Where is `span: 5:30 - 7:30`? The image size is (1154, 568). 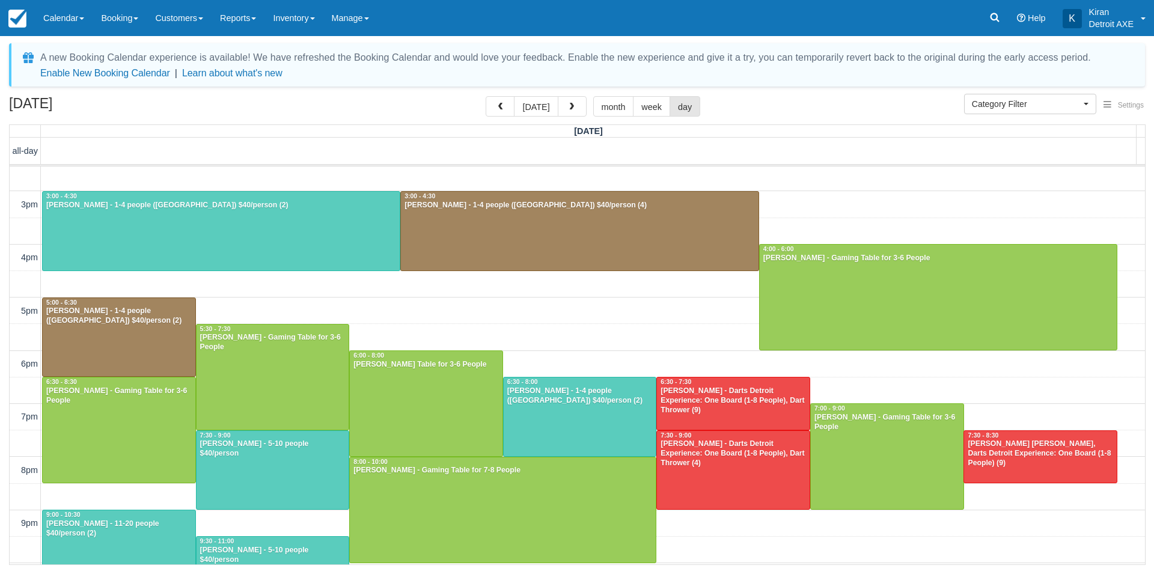
span: 5:30 - 7:30 is located at coordinates (215, 329).